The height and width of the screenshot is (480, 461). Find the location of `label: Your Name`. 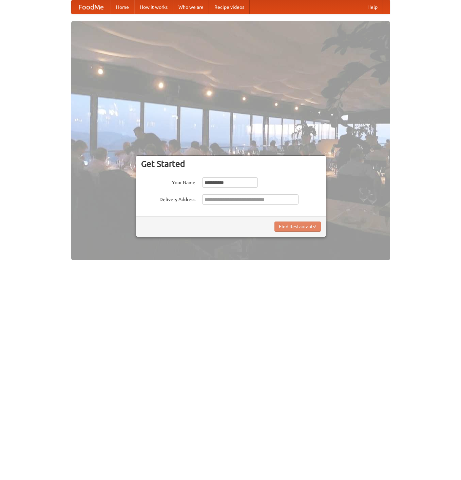

label: Your Name is located at coordinates (168, 182).